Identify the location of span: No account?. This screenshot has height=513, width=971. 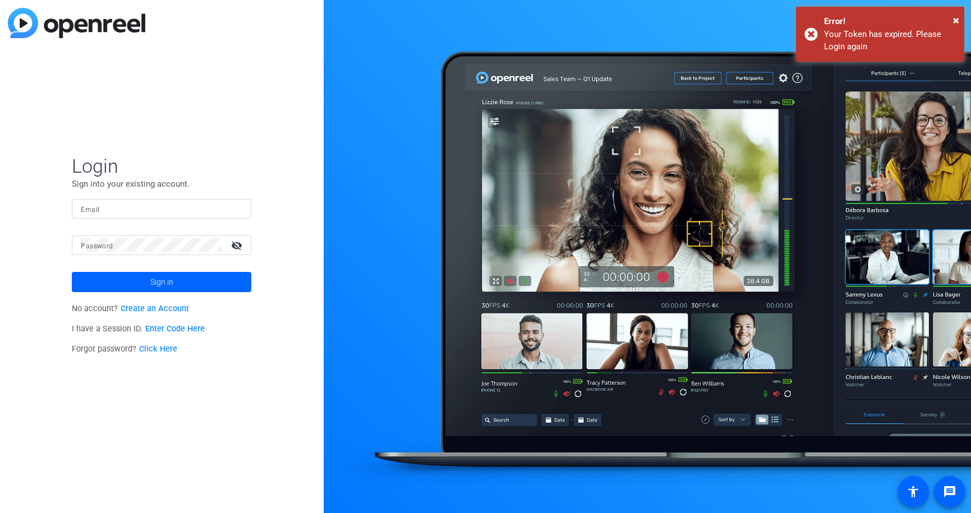
(130, 309).